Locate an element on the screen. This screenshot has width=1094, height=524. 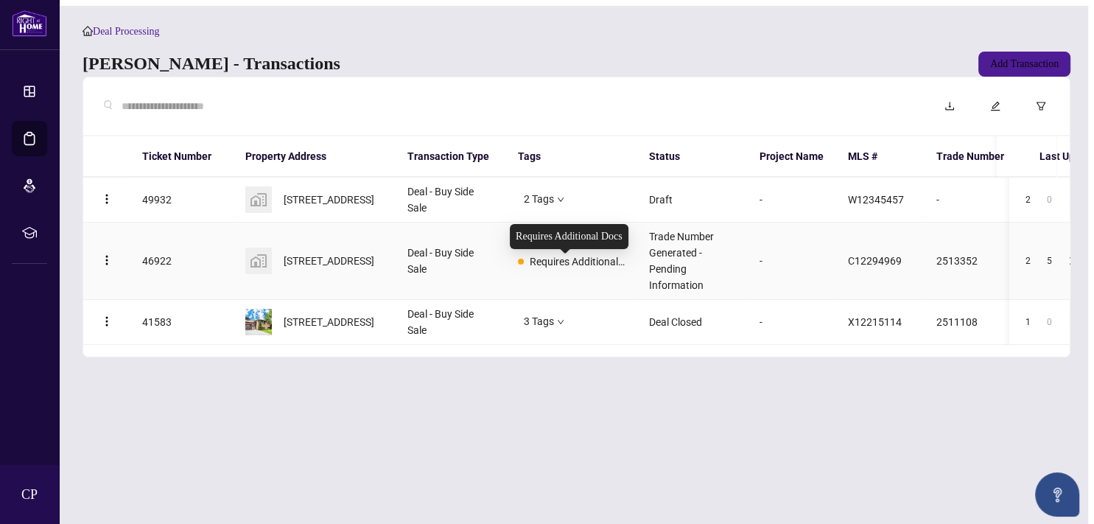
span: edit is located at coordinates (996, 106).